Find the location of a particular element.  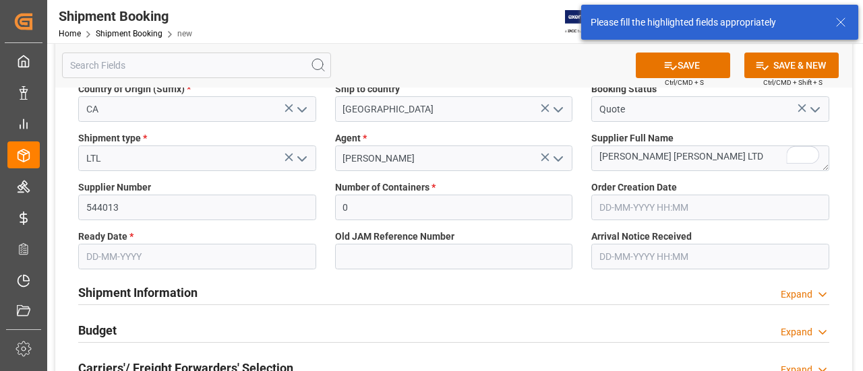

span: Arrival Notice Received is located at coordinates (641, 237).